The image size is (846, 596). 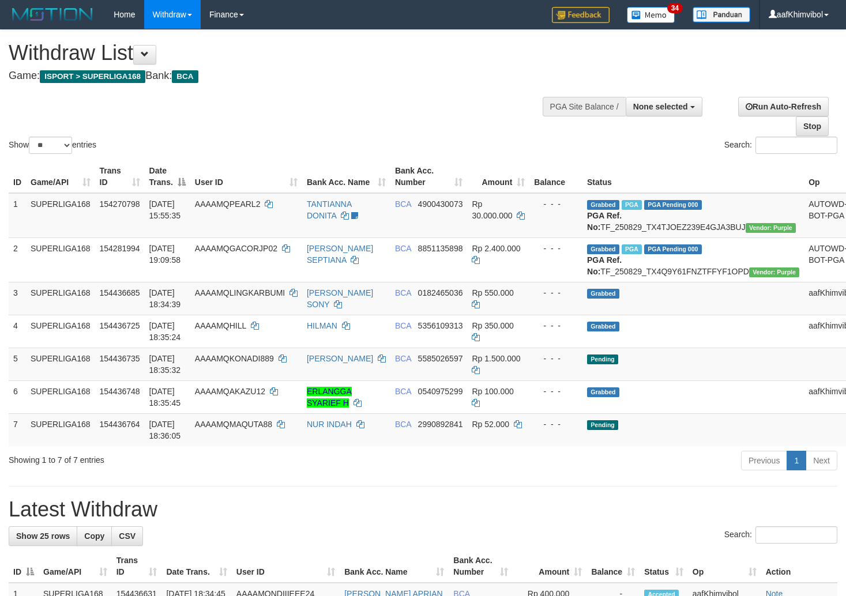 I want to click on b: PGA Ref. No:, so click(x=604, y=221).